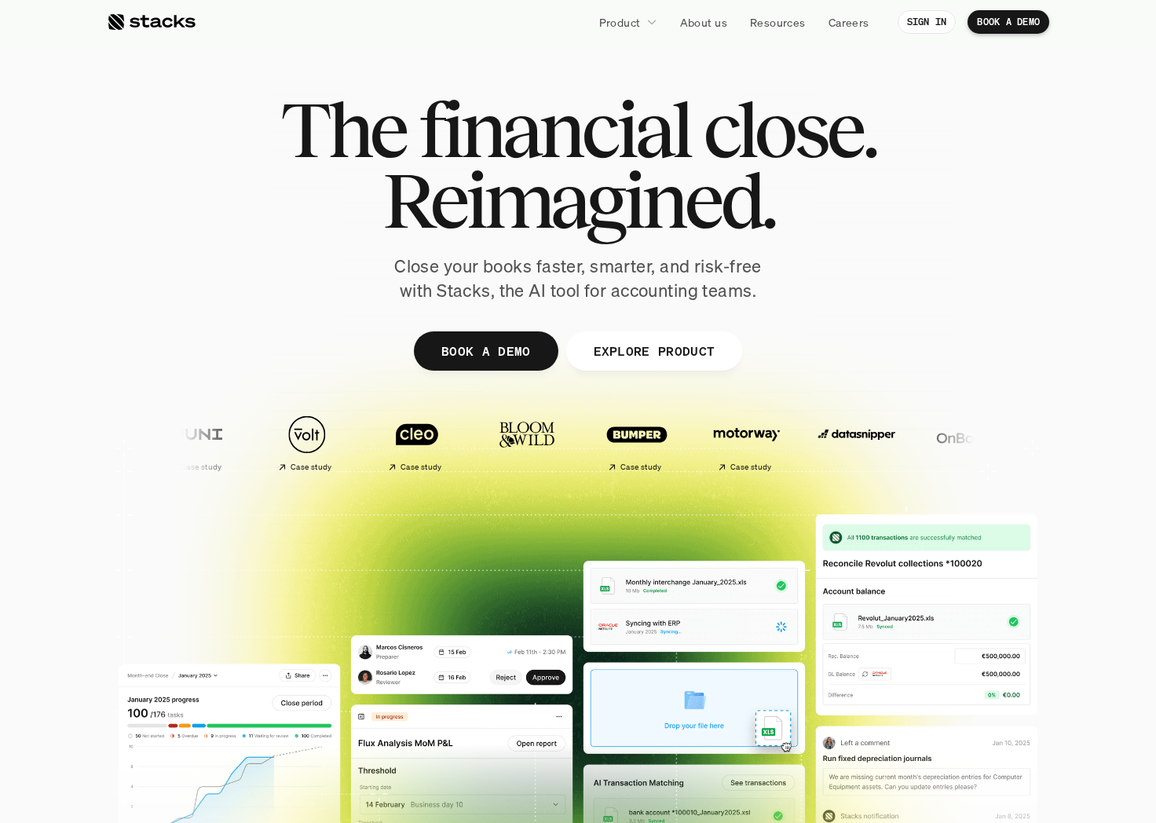 The width and height of the screenshot is (1156, 823). What do you see at coordinates (704, 22) in the screenshot?
I see `a: About us` at bounding box center [704, 22].